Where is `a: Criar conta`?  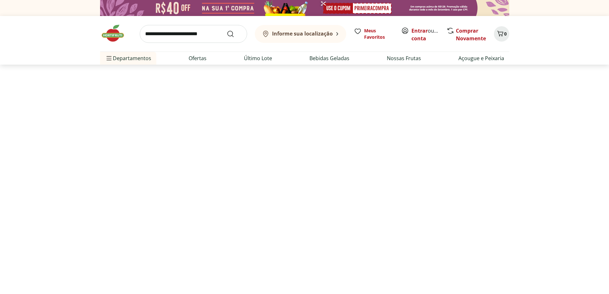
a: Criar conta is located at coordinates (429, 35).